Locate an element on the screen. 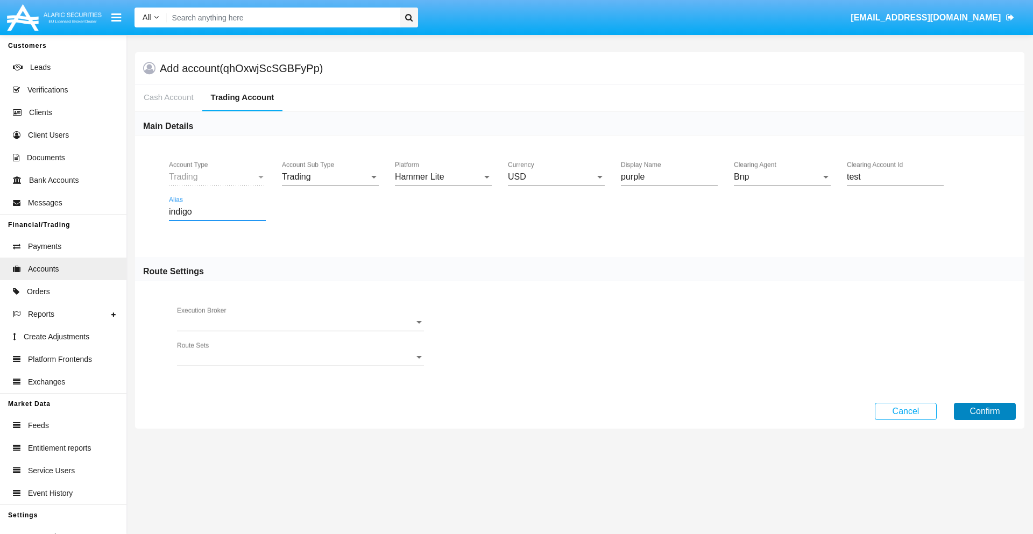 This screenshot has height=534, width=1033. span: Documents is located at coordinates (46, 158).